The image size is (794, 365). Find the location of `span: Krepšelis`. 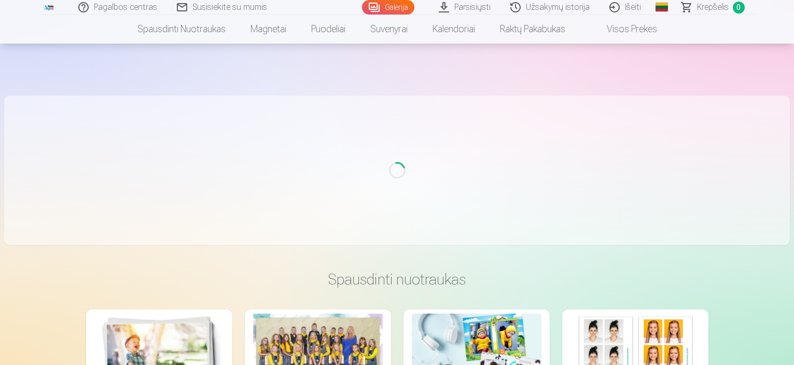

span: Krepšelis is located at coordinates (713, 7).